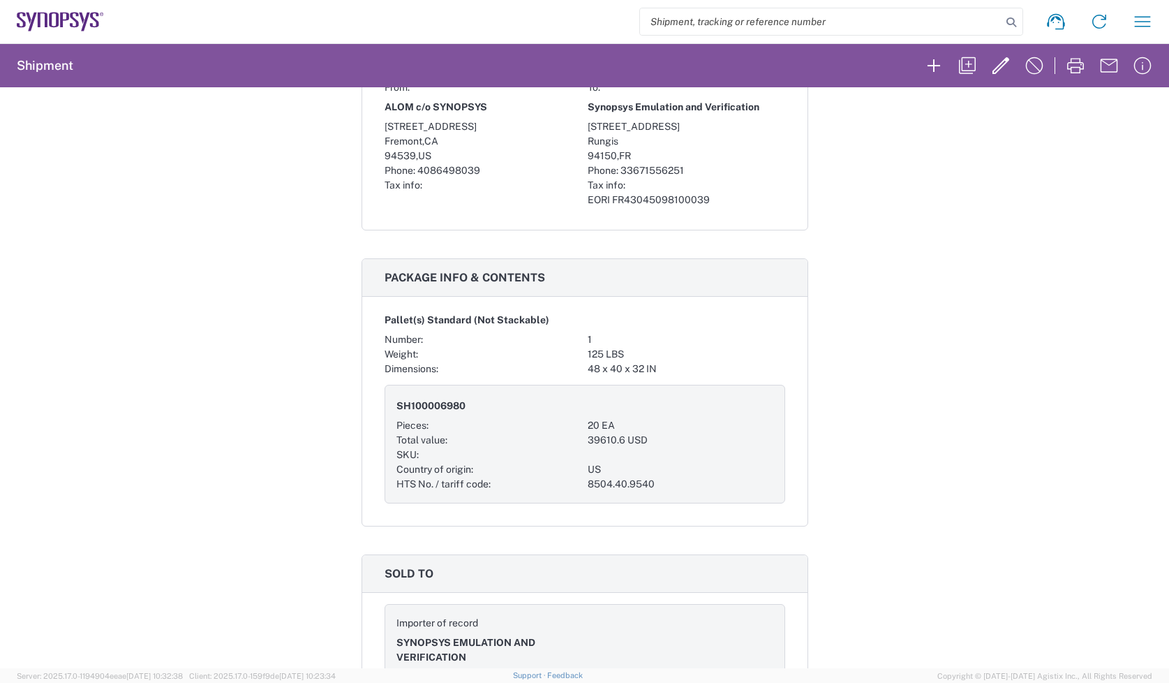  Describe the element at coordinates (686, 339) in the screenshot. I see `div: 1` at that location.